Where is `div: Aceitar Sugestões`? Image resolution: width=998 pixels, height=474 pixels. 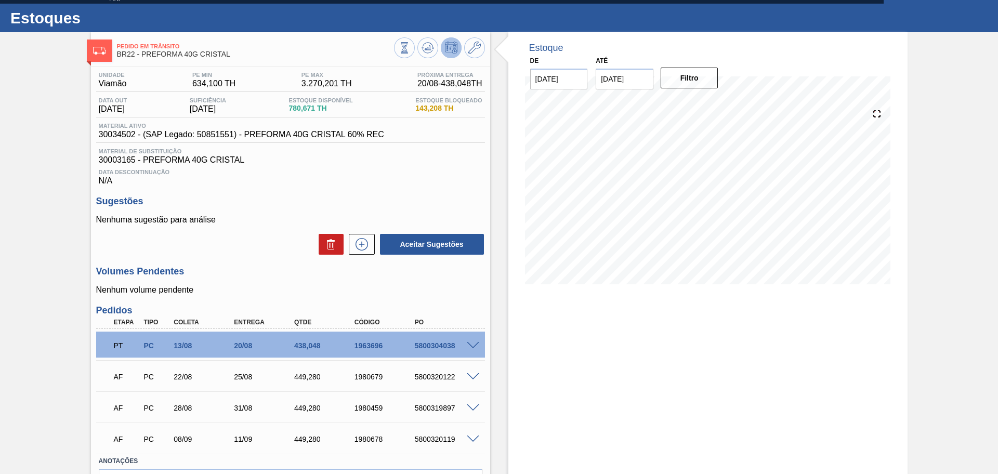
div: Aceitar Sugestões is located at coordinates (430, 244).